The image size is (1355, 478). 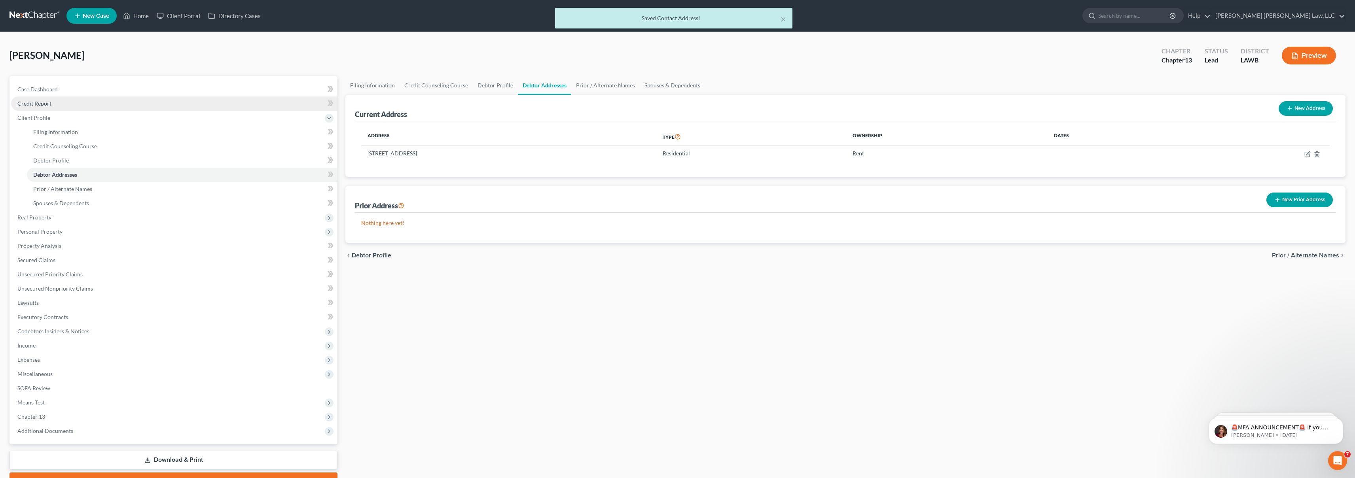 What do you see at coordinates (1255, 51) in the screenshot?
I see `div: District` at bounding box center [1255, 51].